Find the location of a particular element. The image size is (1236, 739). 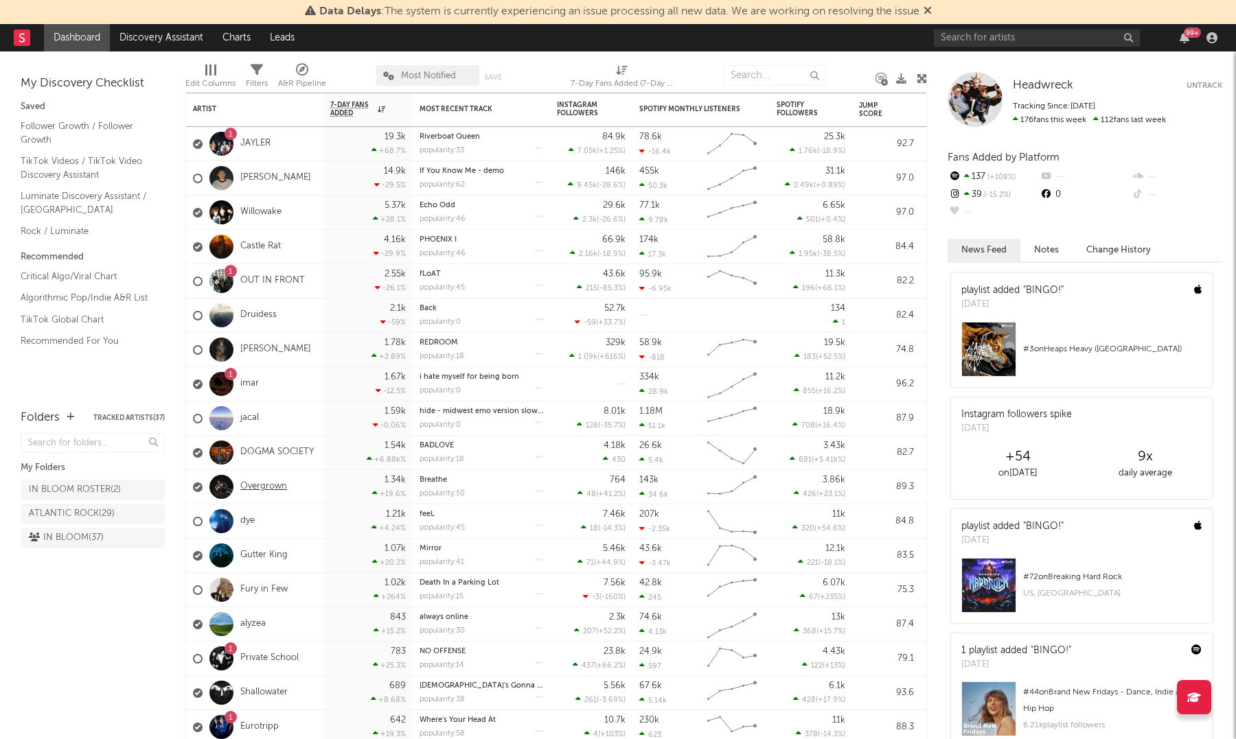

div: Edit Columns is located at coordinates (210, 78).